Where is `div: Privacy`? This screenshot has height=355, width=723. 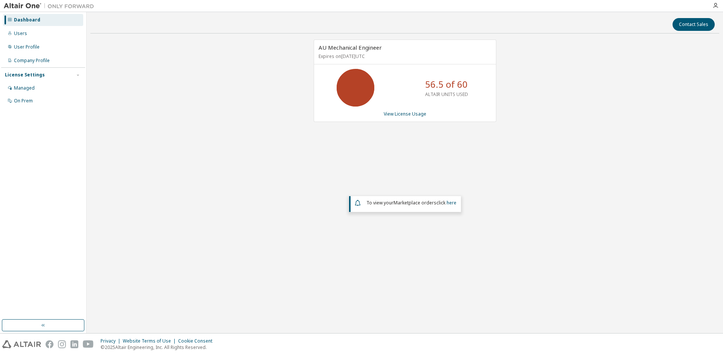
div: Privacy is located at coordinates (111, 341).